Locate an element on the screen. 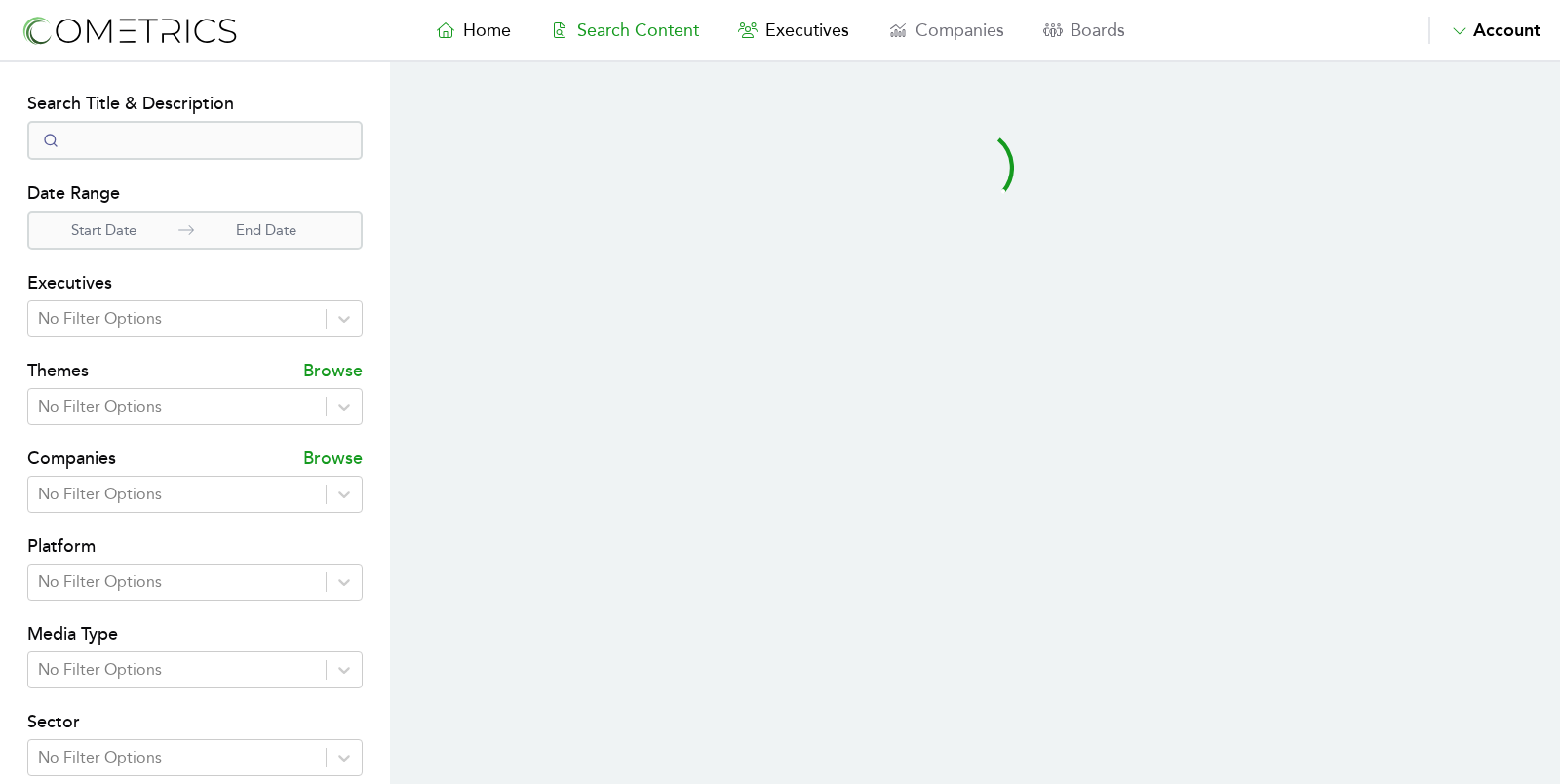  img: logo-refresh-RPX2ODFg.svg is located at coordinates (129, 30).